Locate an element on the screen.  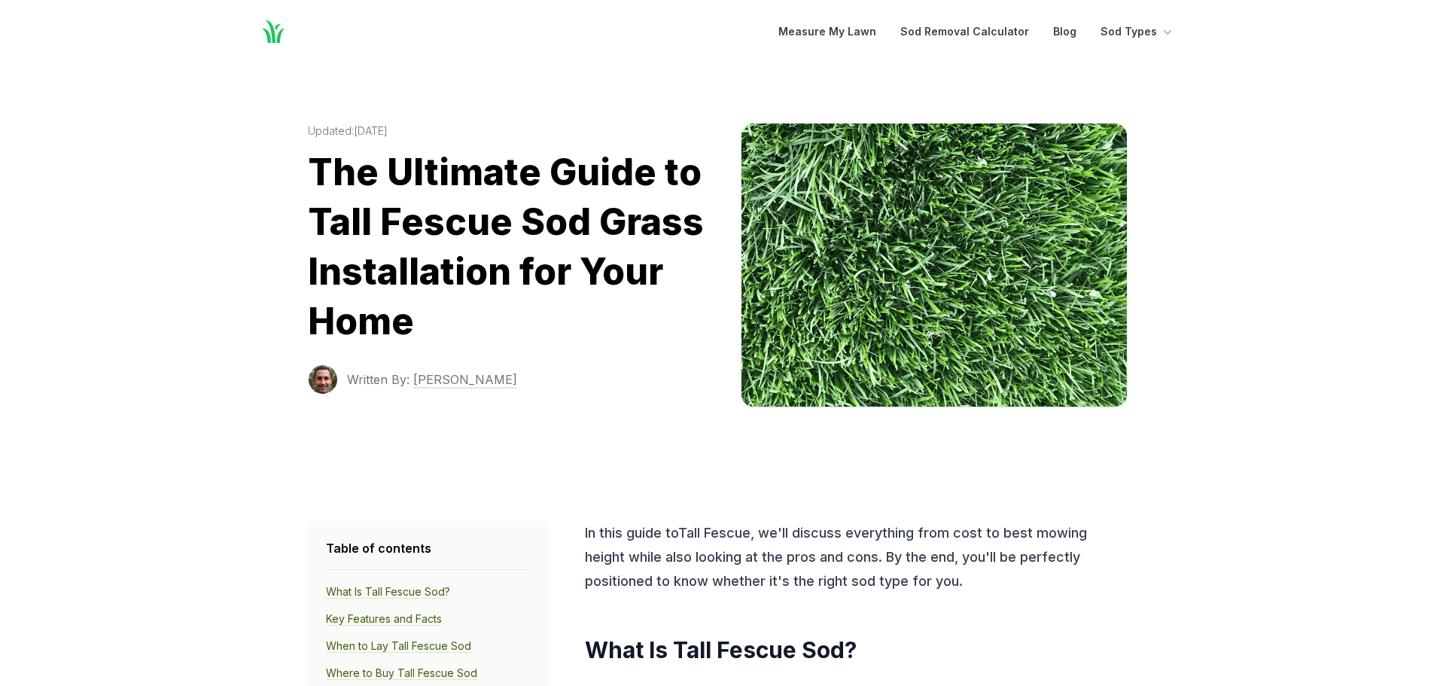
a: Key Features and Facts is located at coordinates (384, 619).